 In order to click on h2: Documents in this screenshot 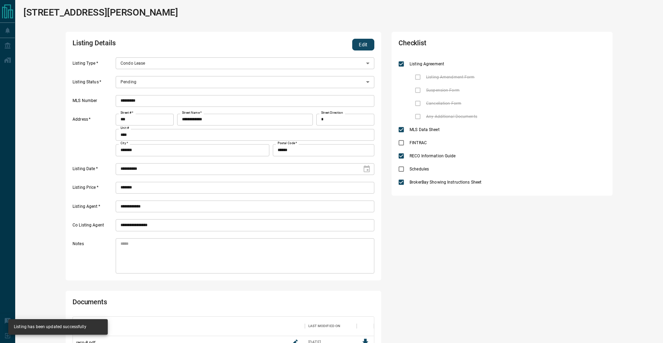, I will do `click(163, 303)`.